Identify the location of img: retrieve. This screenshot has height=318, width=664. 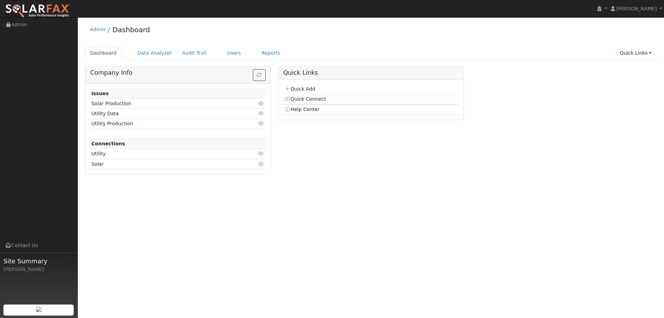
(39, 309).